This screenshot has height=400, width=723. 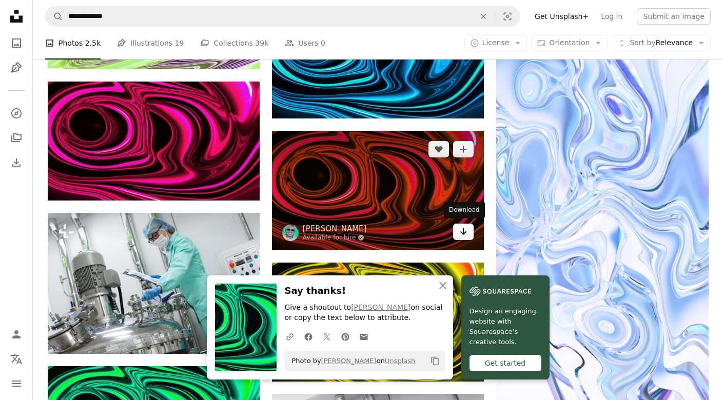 What do you see at coordinates (364, 336) in the screenshot?
I see `a: Share over email` at bounding box center [364, 336].